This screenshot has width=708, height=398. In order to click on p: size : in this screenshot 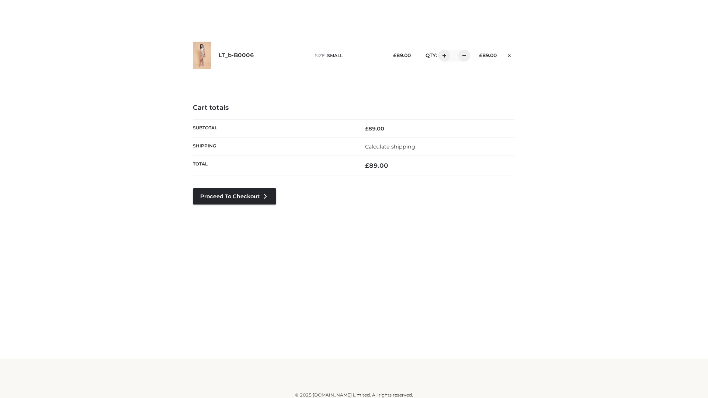, I will do `click(348, 56)`.